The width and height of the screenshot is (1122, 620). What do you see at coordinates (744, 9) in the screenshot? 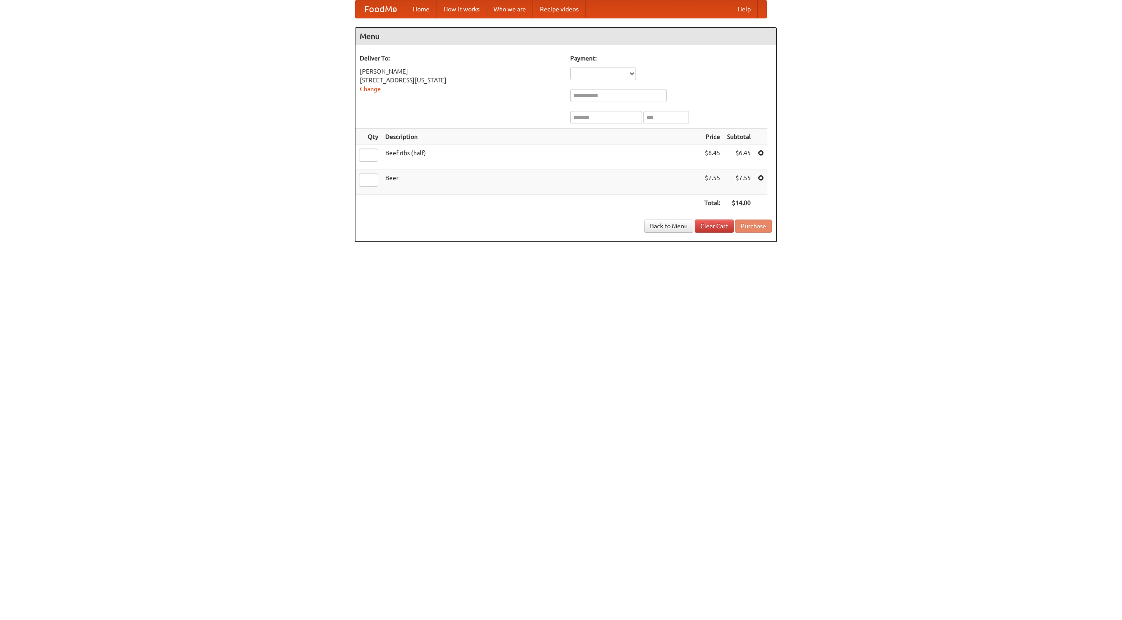
I see `a: Help` at bounding box center [744, 9].